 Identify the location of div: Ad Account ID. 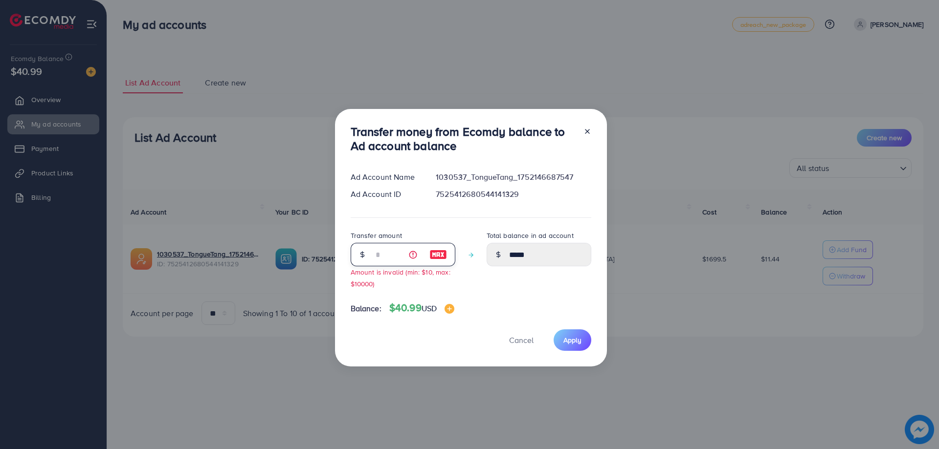
(385, 194).